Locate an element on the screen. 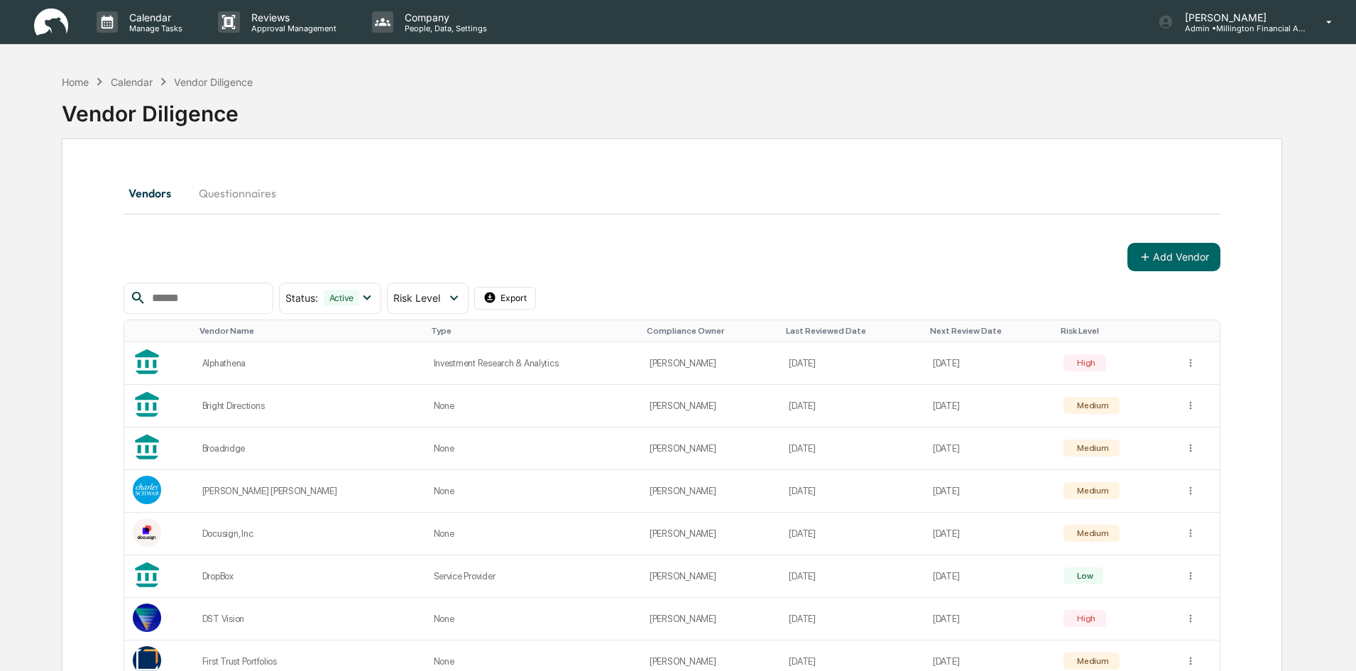 Image resolution: width=1356 pixels, height=671 pixels. td: Service Provider is located at coordinates (533, 576).